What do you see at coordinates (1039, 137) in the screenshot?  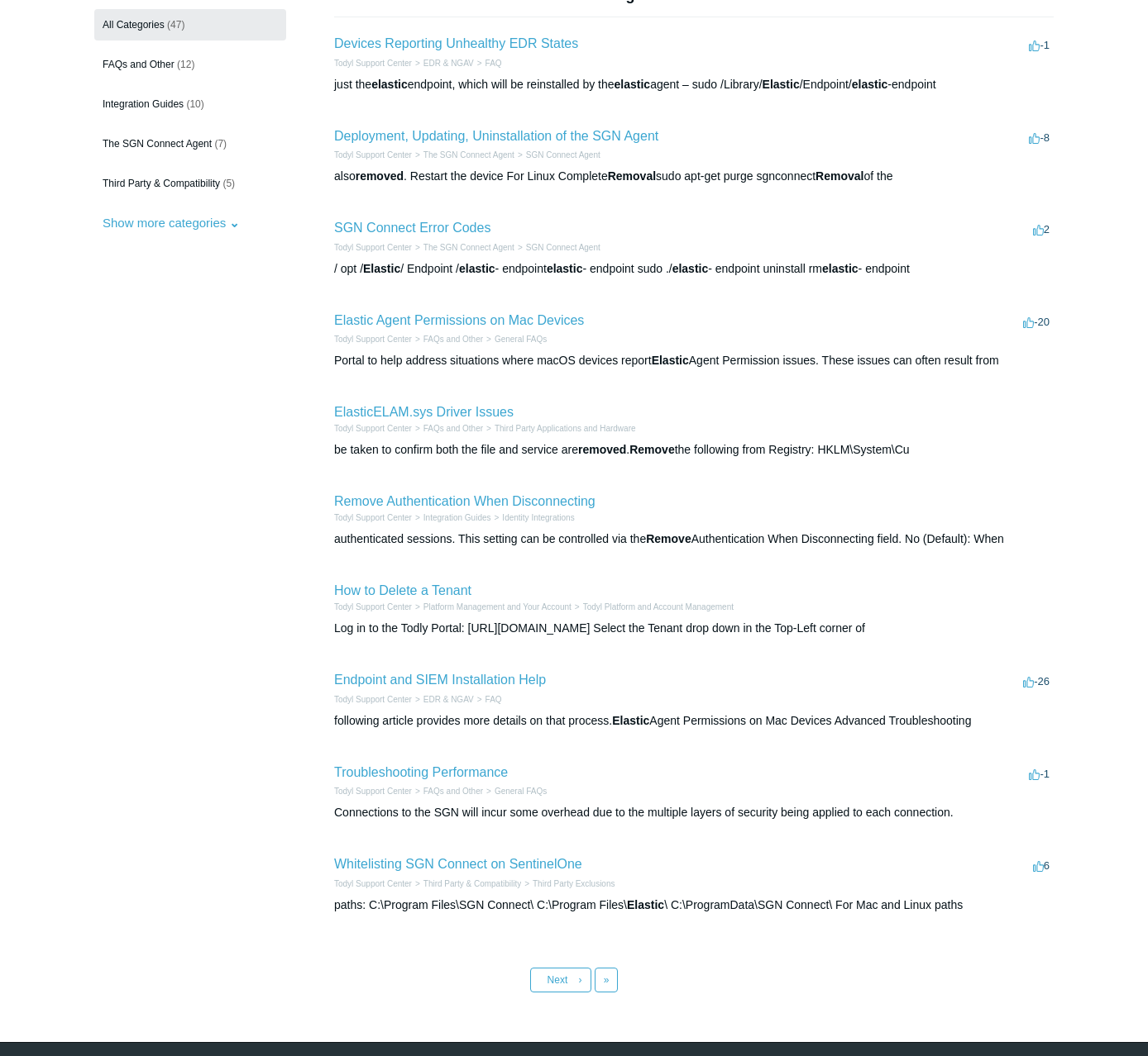 I see `span: -8` at bounding box center [1039, 137].